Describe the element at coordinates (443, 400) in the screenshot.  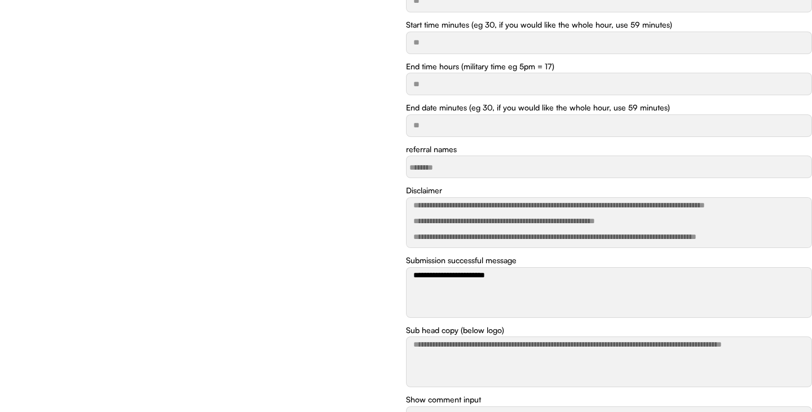
I see `div: Show comment input` at that location.